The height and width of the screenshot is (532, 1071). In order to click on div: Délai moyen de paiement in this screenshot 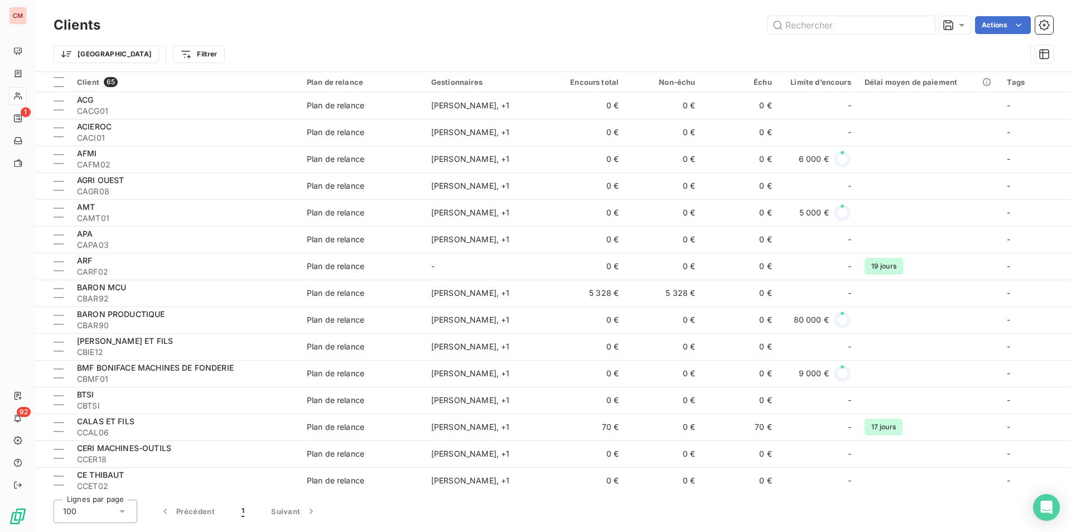, I will do `click(929, 82)`.